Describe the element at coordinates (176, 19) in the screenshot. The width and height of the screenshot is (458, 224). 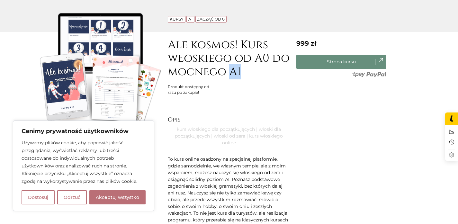
I see `a: Kursy` at that location.